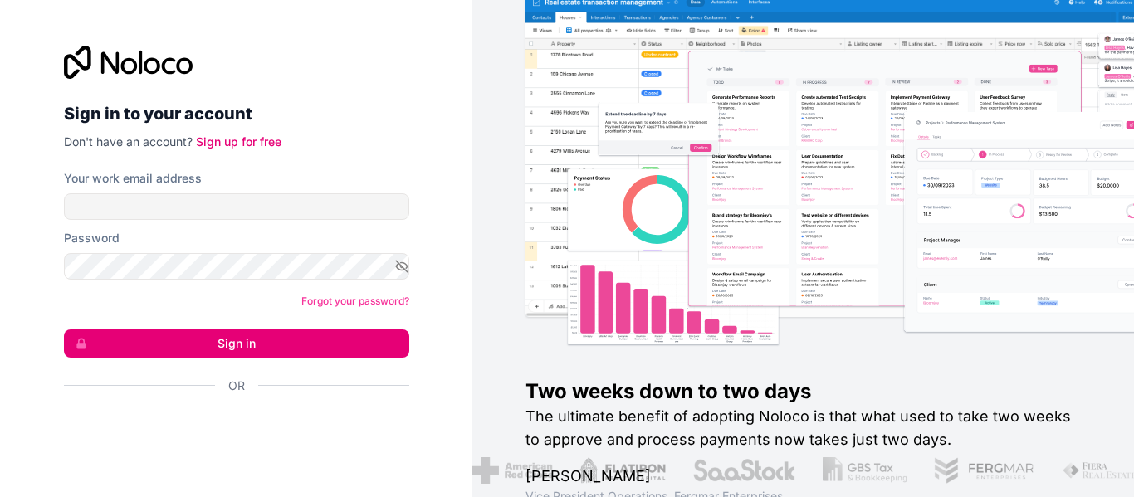 This screenshot has width=1134, height=497. I want to click on h1: Two weeks down to two days, so click(803, 392).